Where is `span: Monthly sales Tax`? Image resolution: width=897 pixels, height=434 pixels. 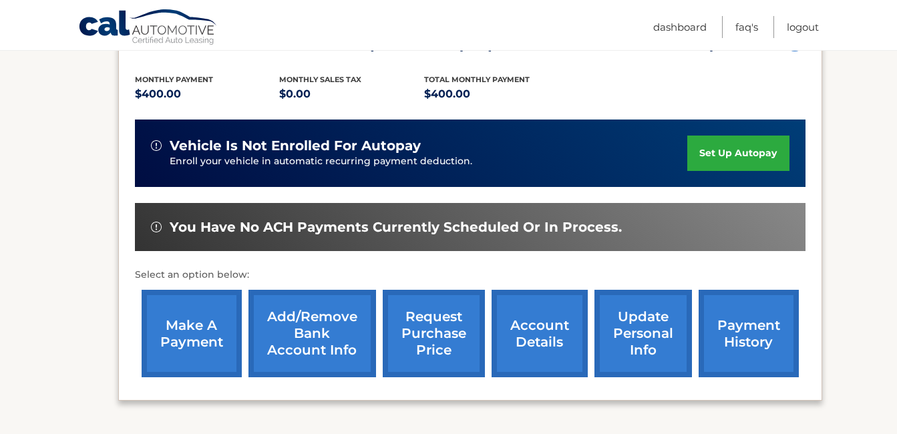 span: Monthly sales Tax is located at coordinates (320, 79).